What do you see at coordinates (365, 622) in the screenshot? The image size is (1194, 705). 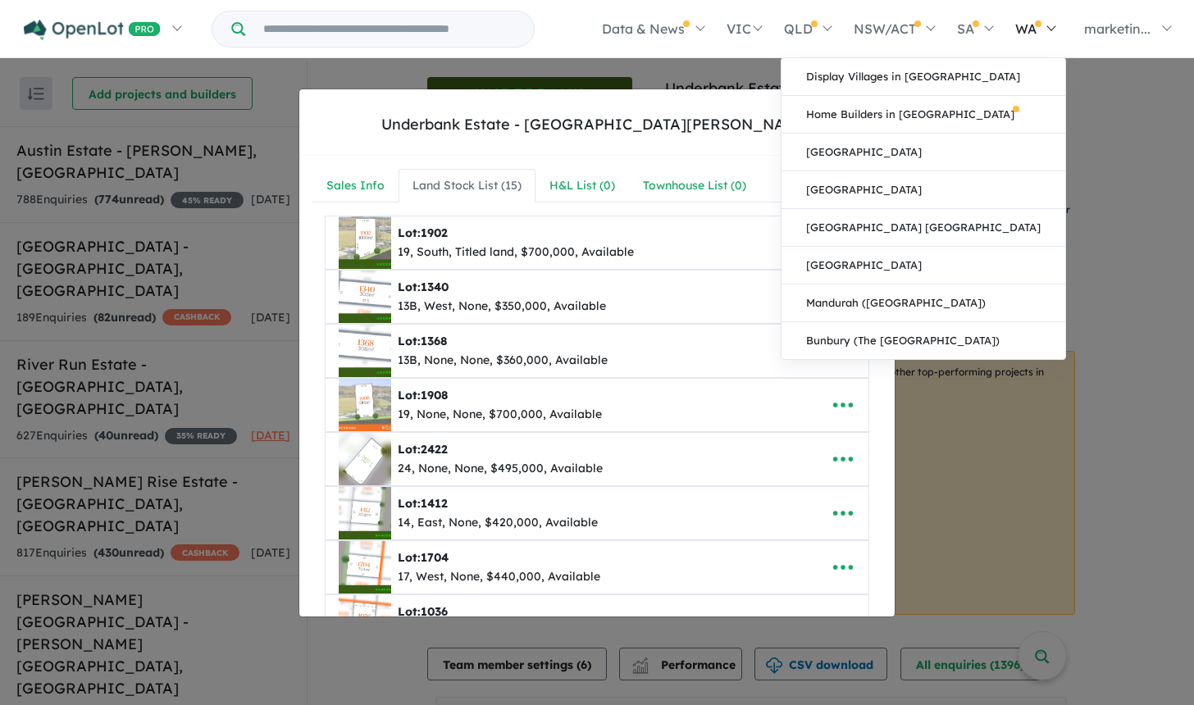 I see `img: Underbank%20Estate%20-%20Bacchus%20Marsh%20-%20Lot%201036___1749786956.png` at bounding box center [365, 622].